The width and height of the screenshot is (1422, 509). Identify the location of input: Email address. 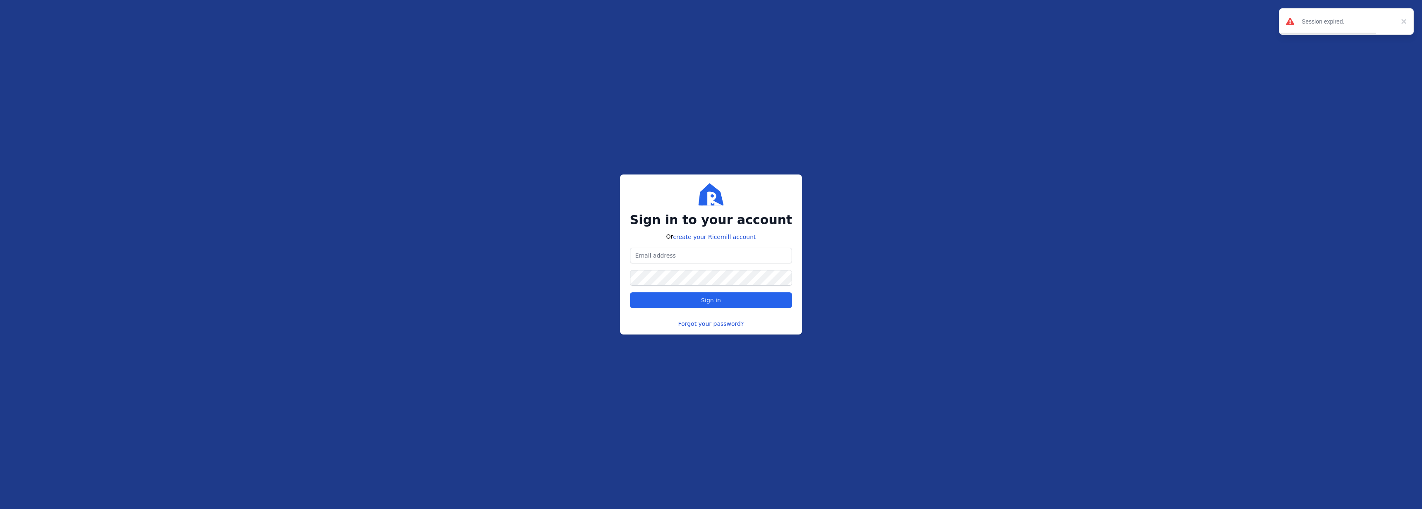
(711, 256).